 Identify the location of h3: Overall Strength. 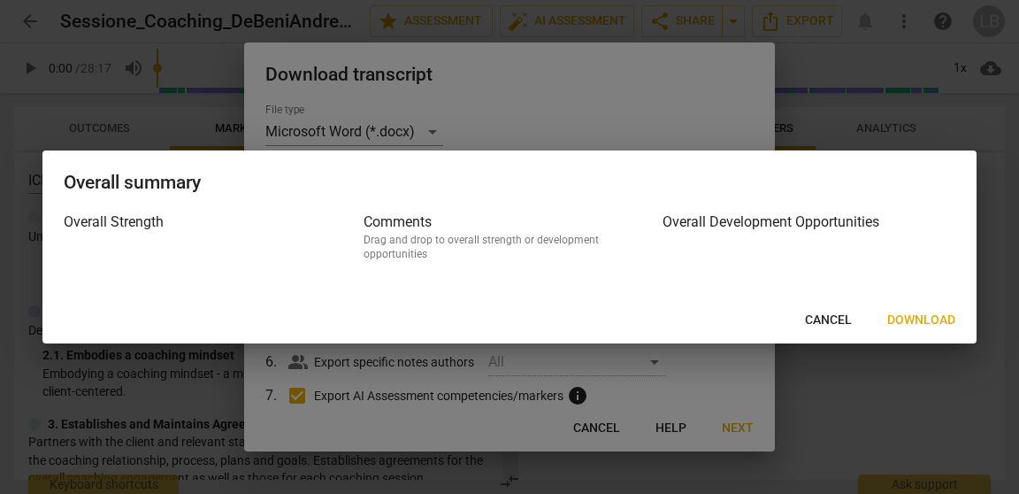
(210, 222).